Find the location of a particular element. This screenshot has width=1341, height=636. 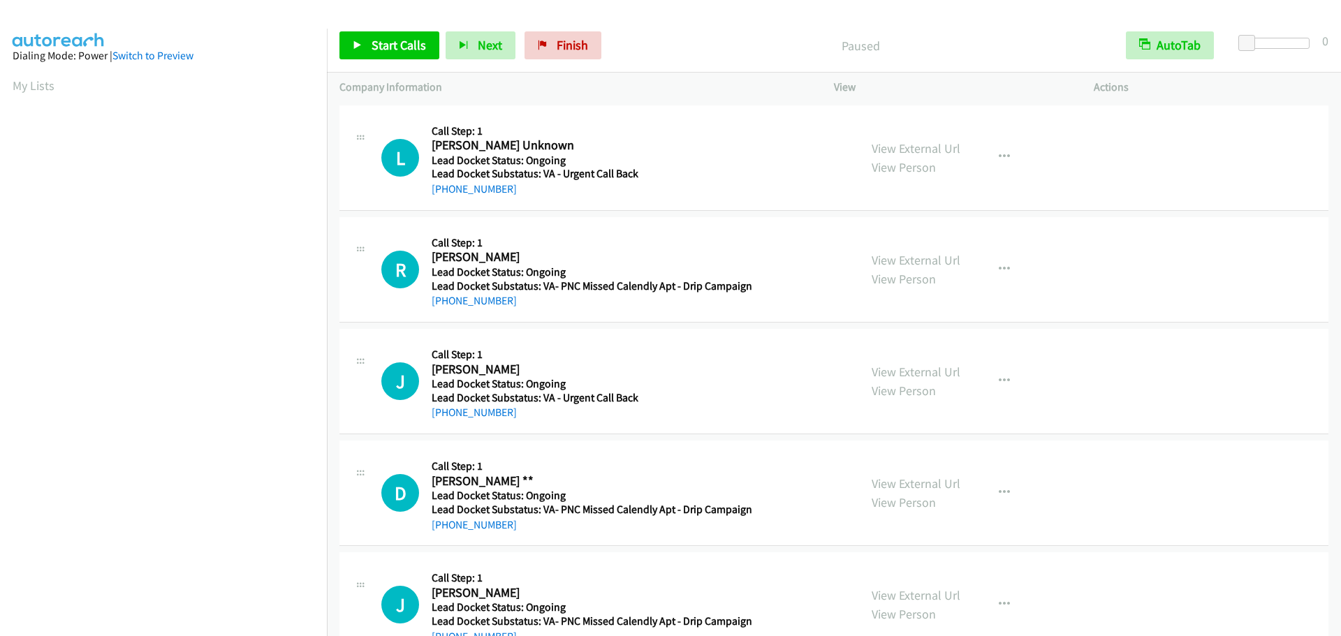

a: Start Calls is located at coordinates (389, 45).